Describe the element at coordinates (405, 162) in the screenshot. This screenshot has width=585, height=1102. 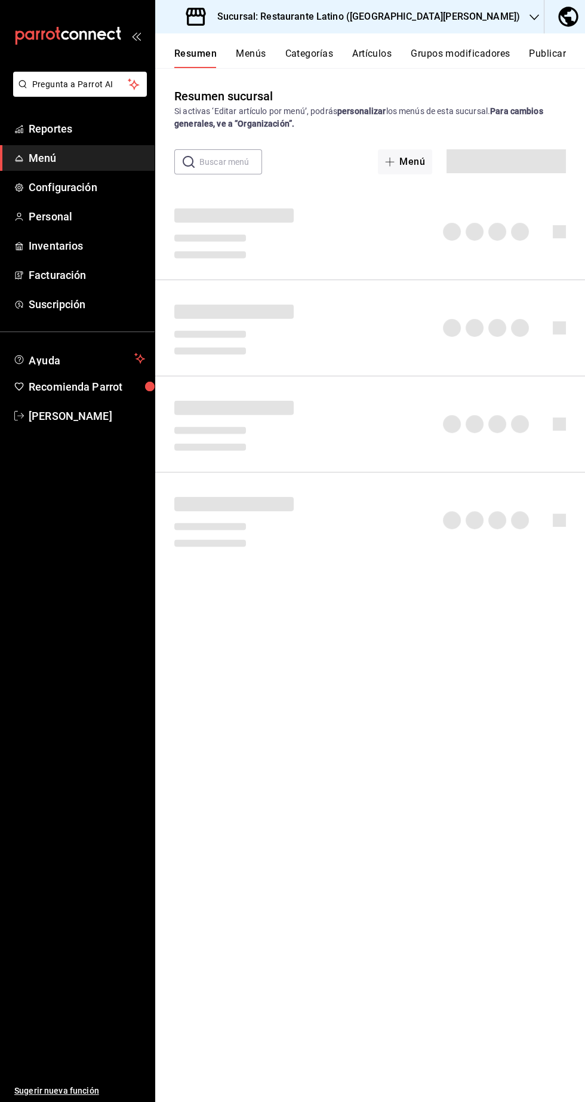
I see `button: Menú` at that location.